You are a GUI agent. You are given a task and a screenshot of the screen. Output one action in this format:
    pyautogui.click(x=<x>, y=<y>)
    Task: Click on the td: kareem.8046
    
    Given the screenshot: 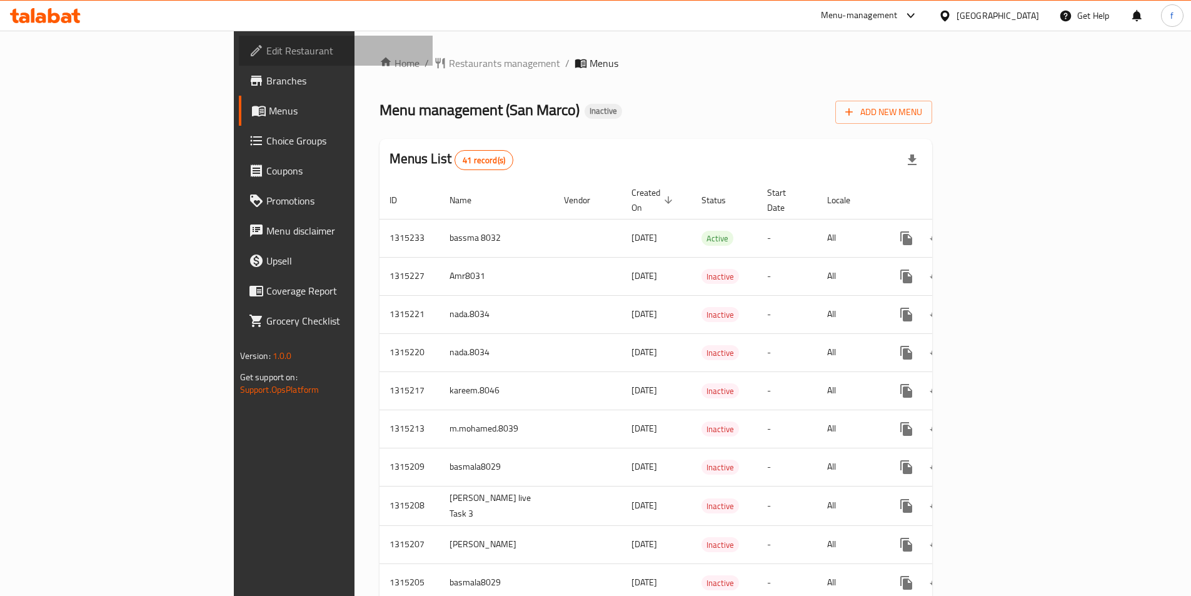 What is the action you would take?
    pyautogui.click(x=496, y=390)
    